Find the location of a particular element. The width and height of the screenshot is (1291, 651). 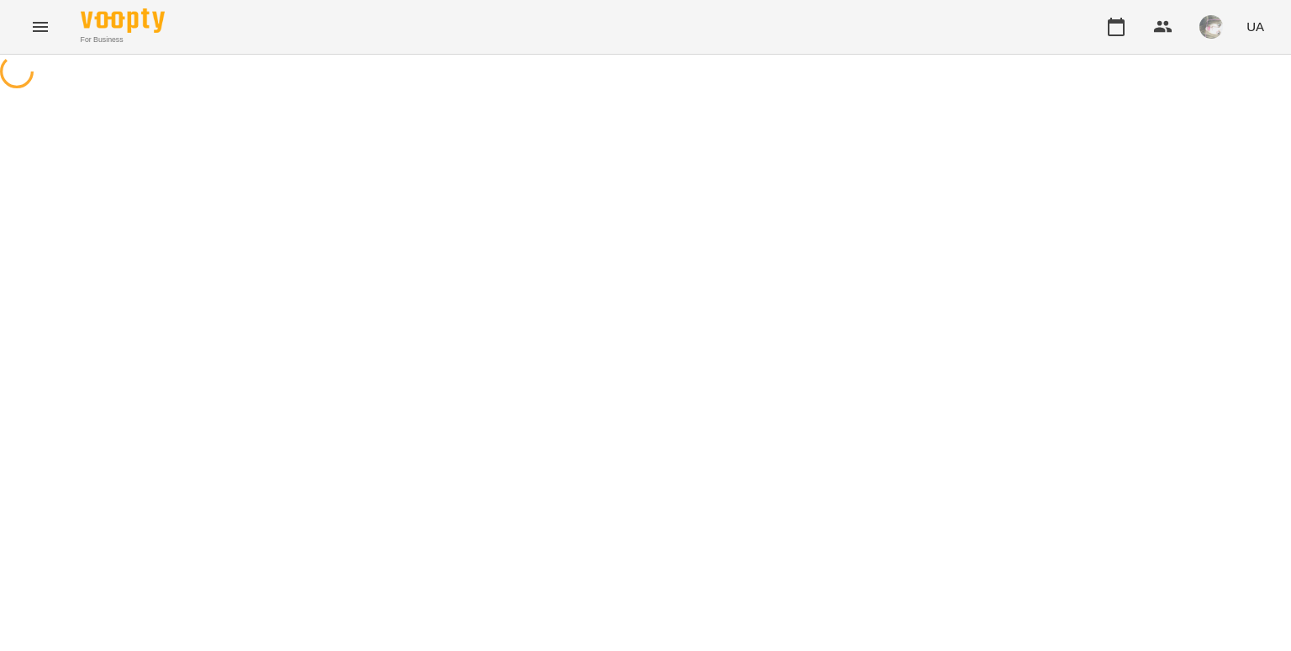

img: Voopty Logo is located at coordinates (123, 20).